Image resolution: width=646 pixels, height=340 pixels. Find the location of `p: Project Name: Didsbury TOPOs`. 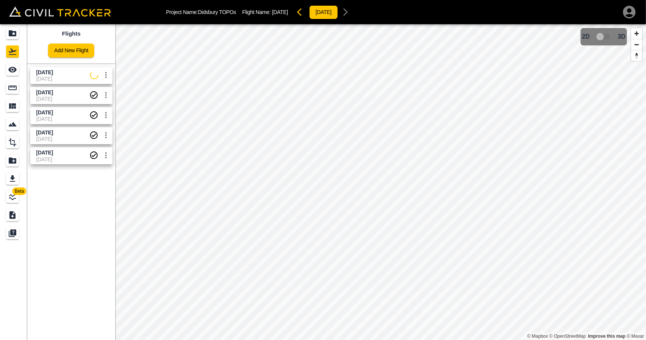

p: Project Name: Didsbury TOPOs is located at coordinates (201, 12).